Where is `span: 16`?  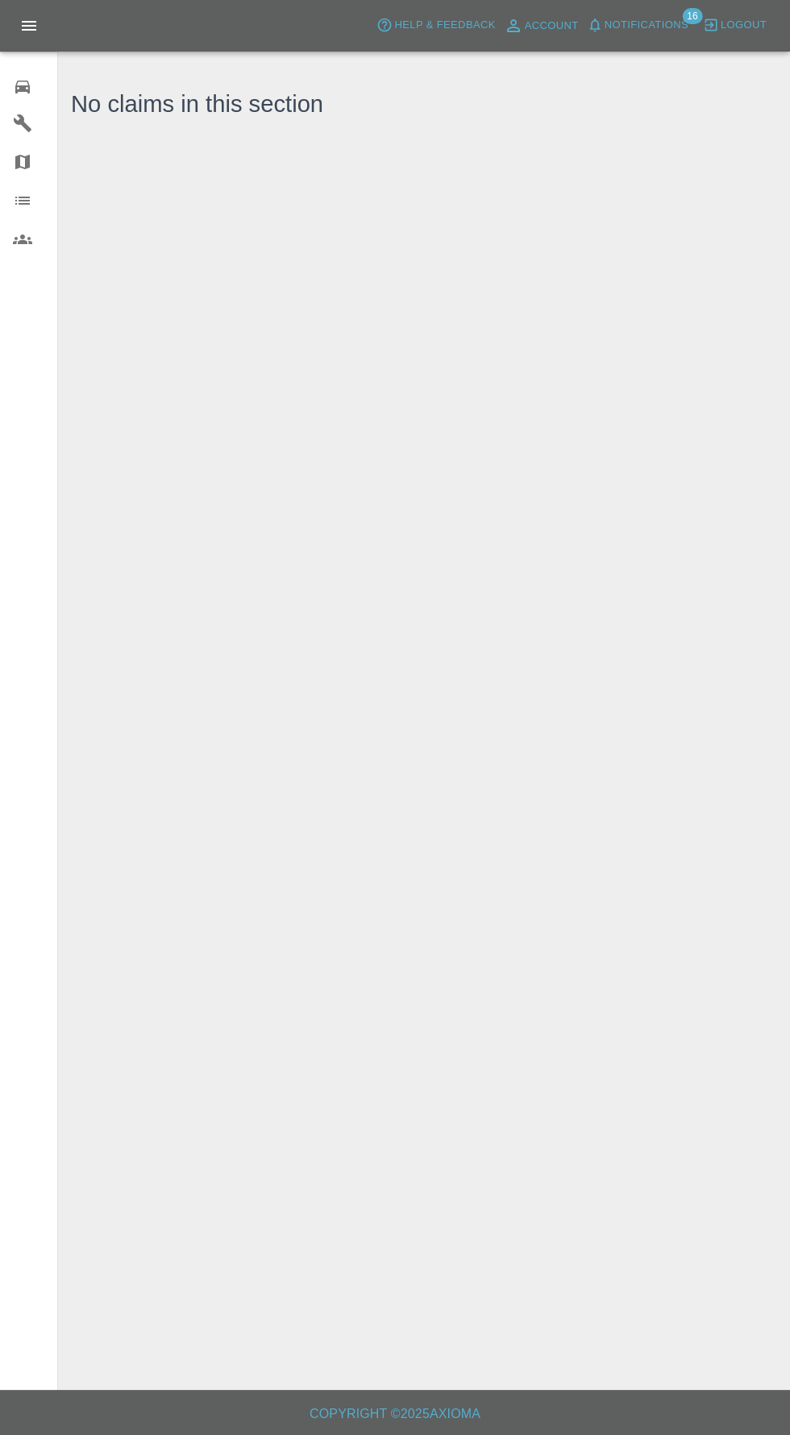 span: 16 is located at coordinates (691, 16).